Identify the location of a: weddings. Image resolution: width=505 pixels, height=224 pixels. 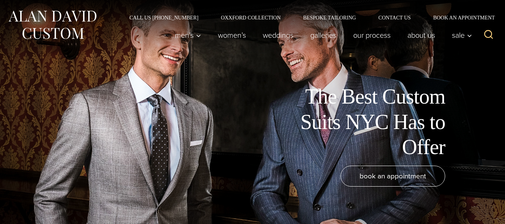
(278, 35).